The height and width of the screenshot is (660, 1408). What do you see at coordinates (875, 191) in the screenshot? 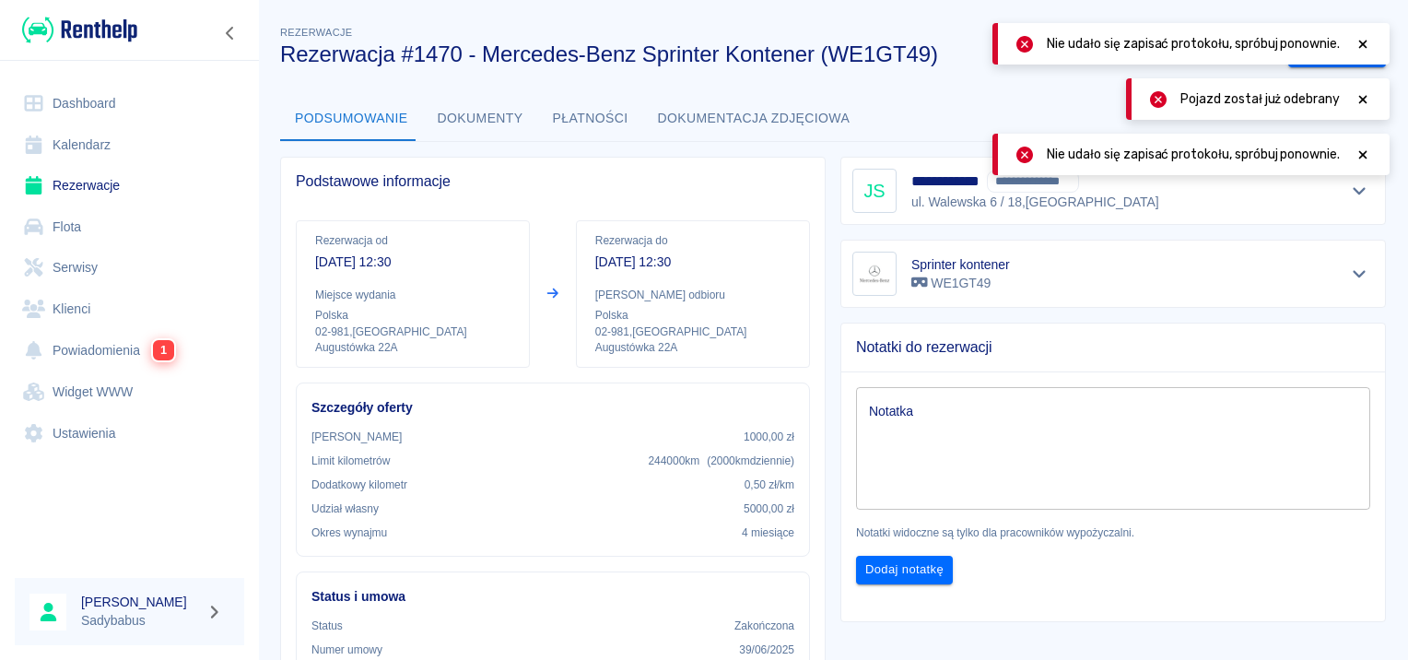
I see `div: JS` at bounding box center [875, 191].